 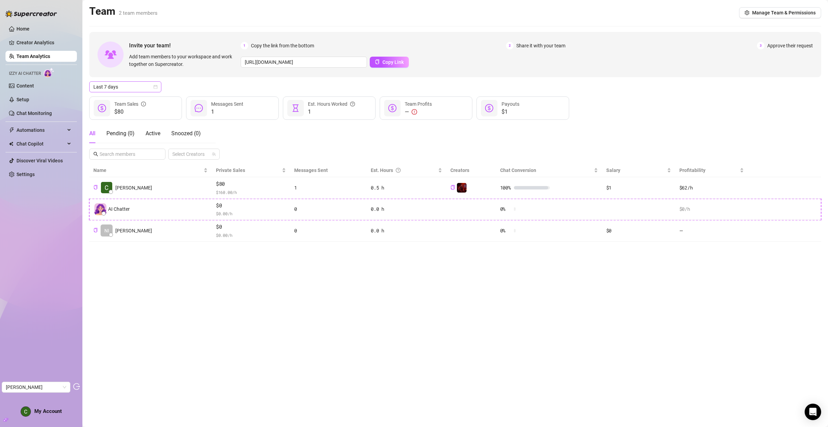 What do you see at coordinates (107, 231) in the screenshot?
I see `span: NI` at bounding box center [107, 231].